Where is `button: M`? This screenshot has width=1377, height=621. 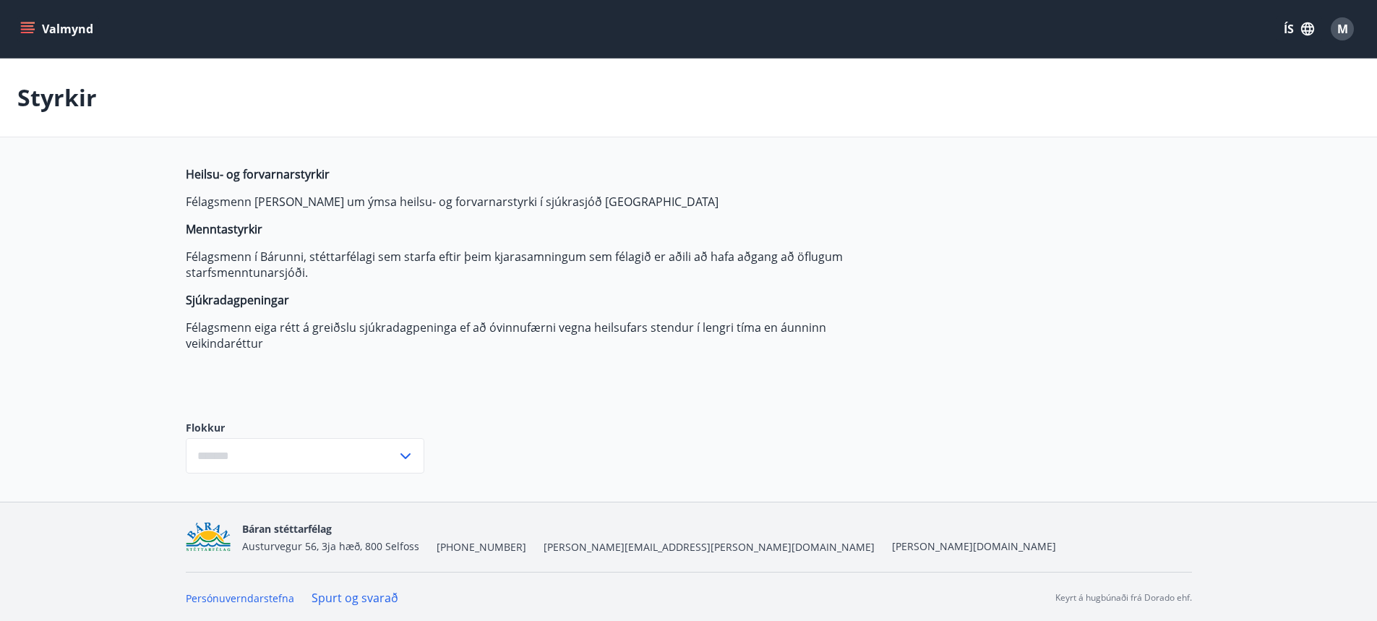
button: M is located at coordinates (1342, 29).